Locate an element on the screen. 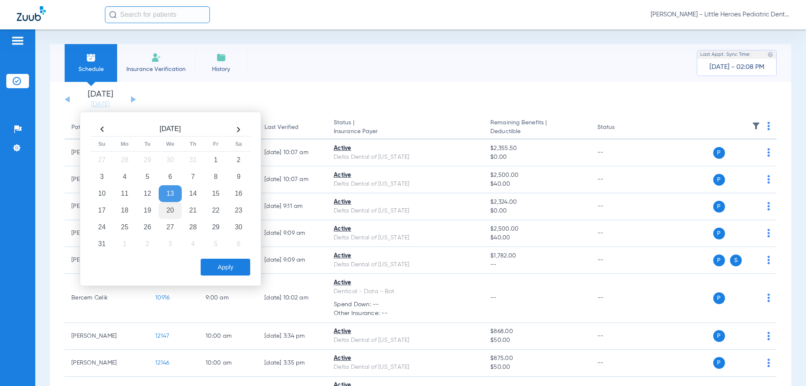 The height and width of the screenshot is (386, 806). span: $1,782.00 is located at coordinates (537, 256).